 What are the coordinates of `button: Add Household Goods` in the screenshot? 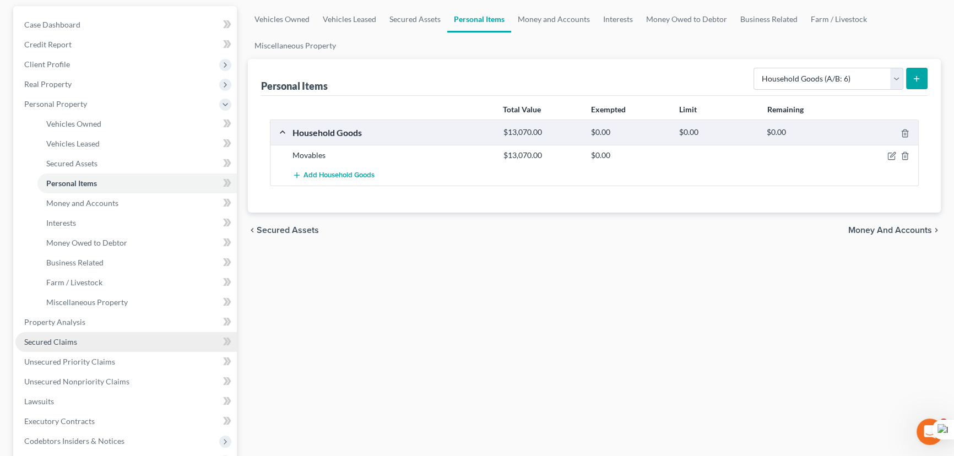 It's located at (333, 175).